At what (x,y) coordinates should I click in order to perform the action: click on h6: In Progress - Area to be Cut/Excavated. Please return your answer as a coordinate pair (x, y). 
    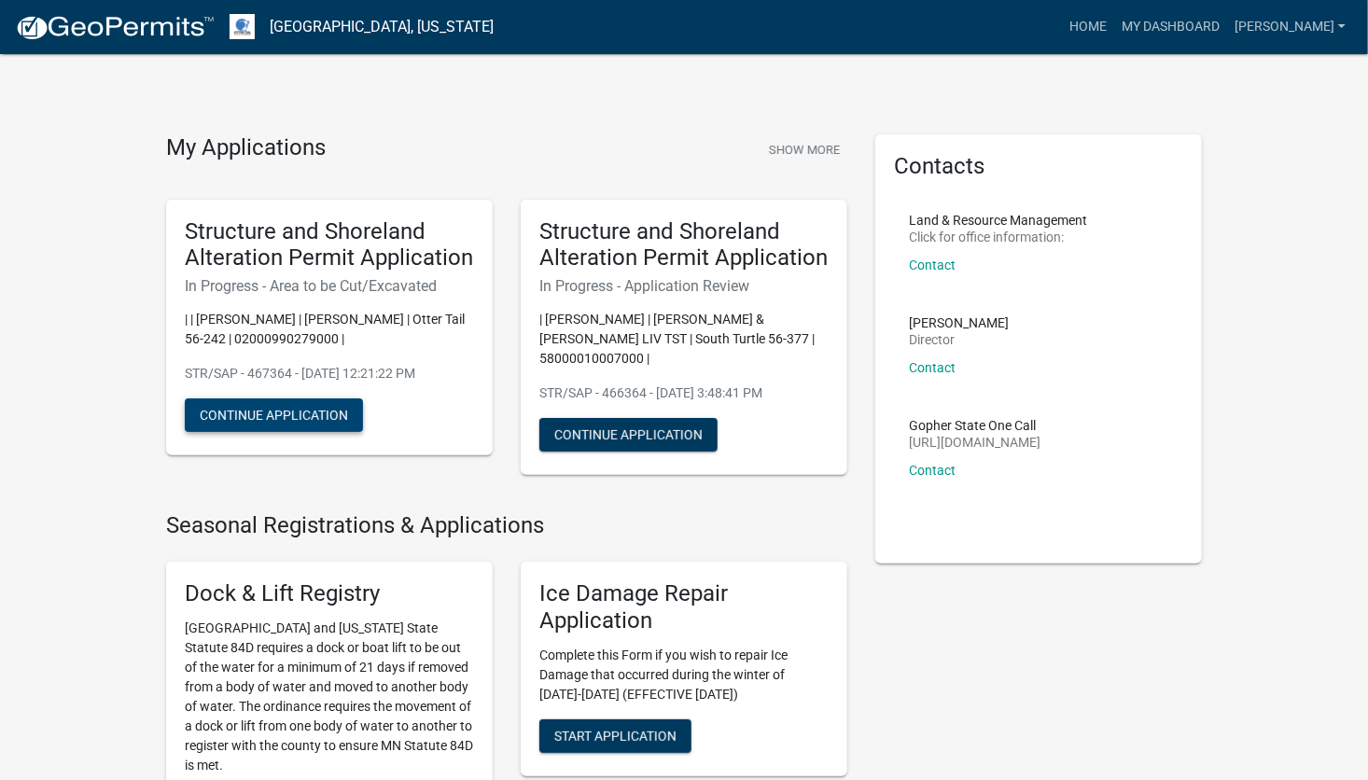
    Looking at the image, I should click on (329, 286).